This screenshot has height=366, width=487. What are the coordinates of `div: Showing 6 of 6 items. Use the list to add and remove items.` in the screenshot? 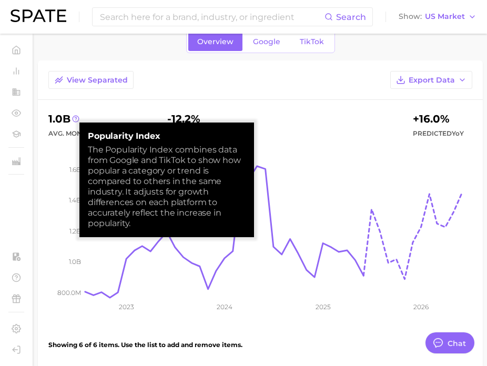 It's located at (260, 345).